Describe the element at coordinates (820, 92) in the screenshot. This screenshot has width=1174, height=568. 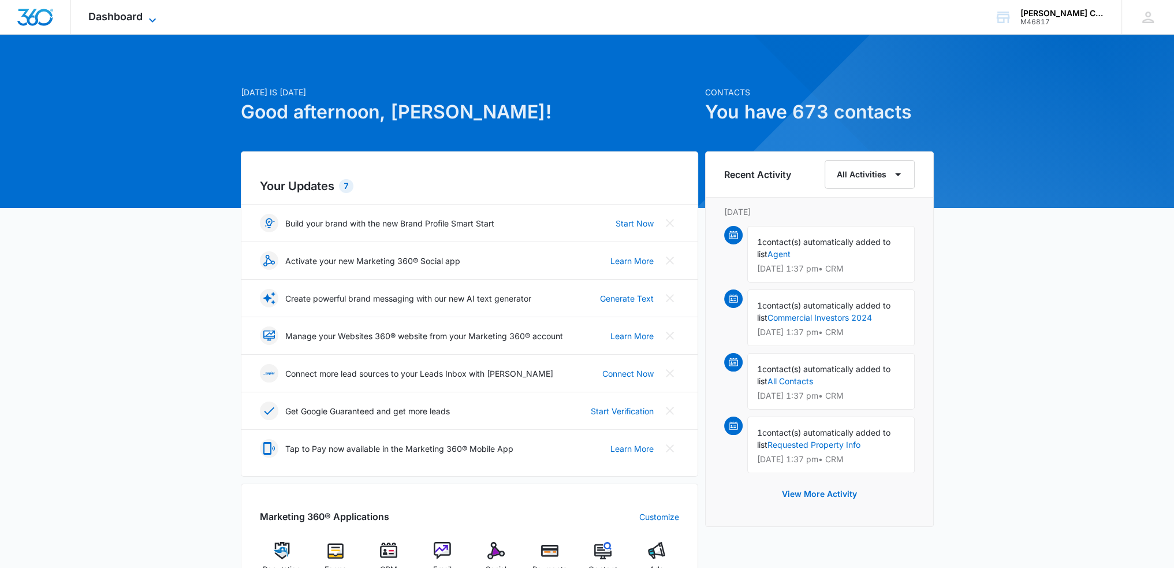
I see `p: Contacts` at that location.